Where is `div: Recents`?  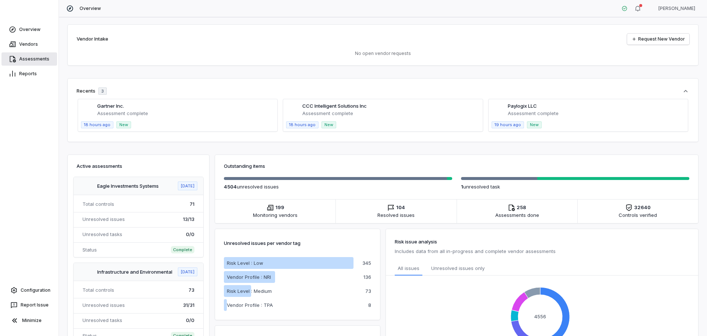 div: Recents is located at coordinates (92, 91).